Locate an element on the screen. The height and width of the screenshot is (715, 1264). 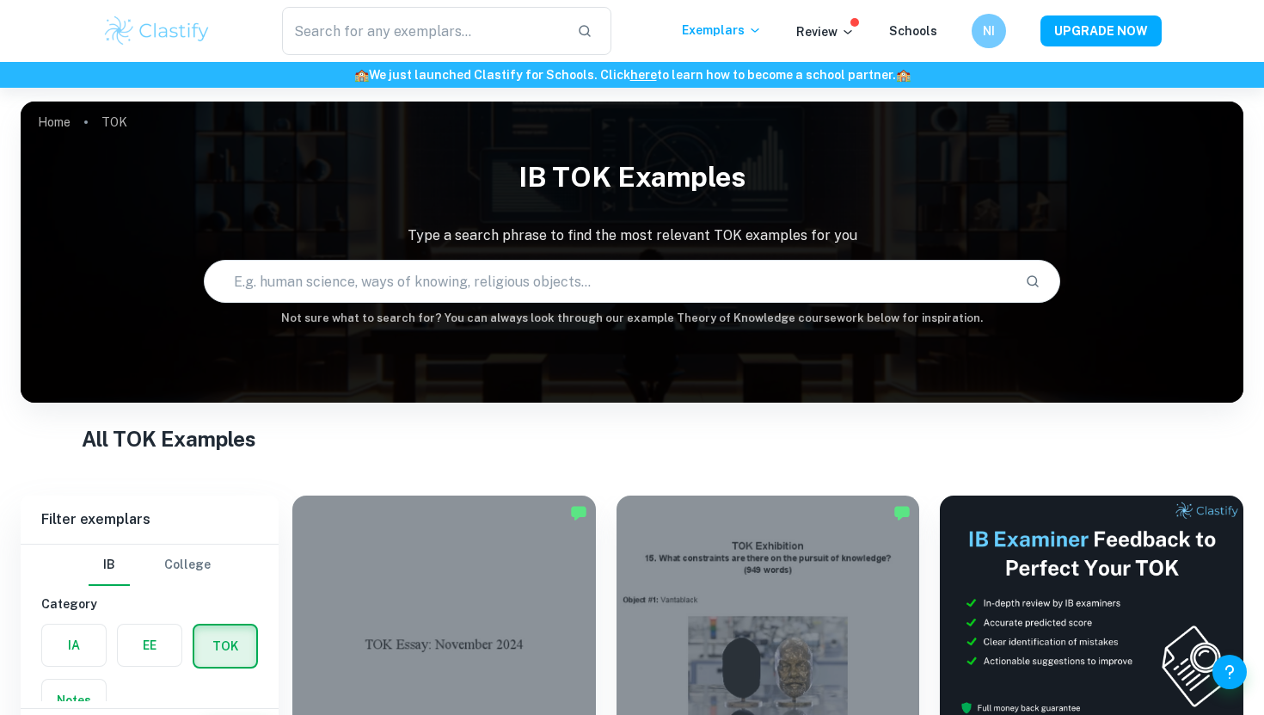
button: College is located at coordinates (188, 565).